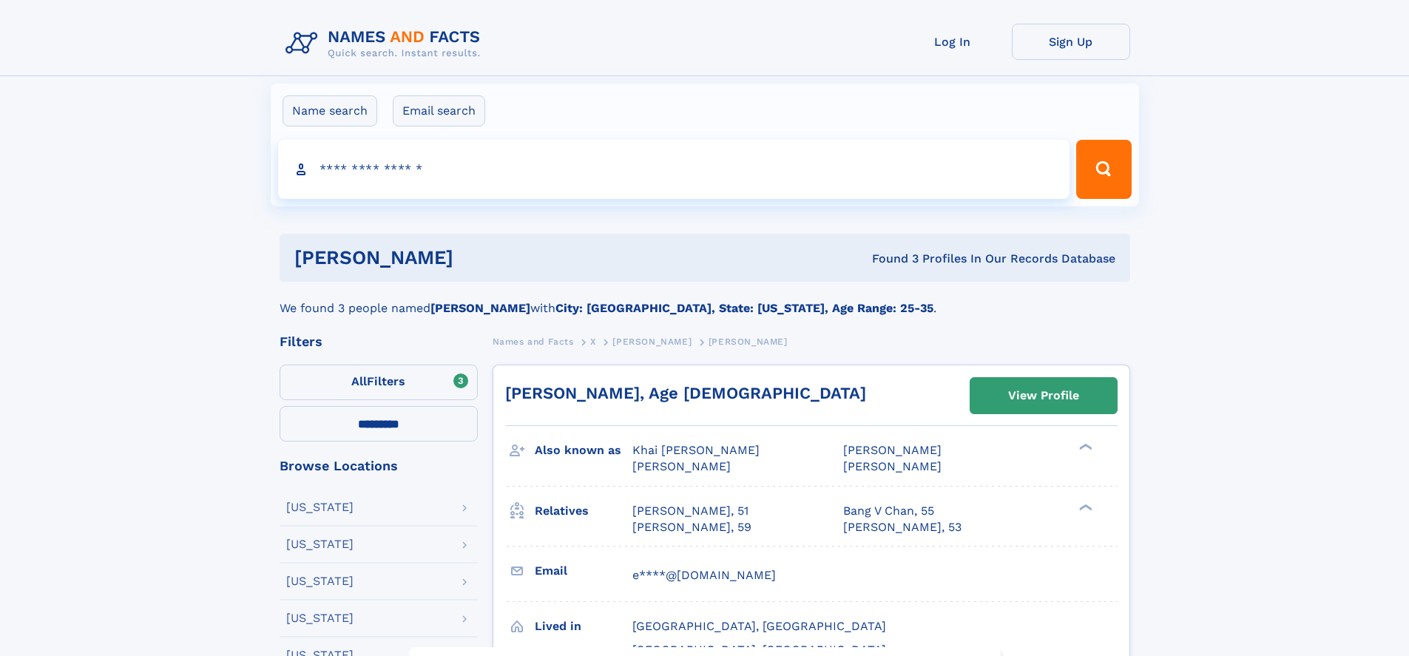  Describe the element at coordinates (584, 511) in the screenshot. I see `h3: Relatives` at that location.